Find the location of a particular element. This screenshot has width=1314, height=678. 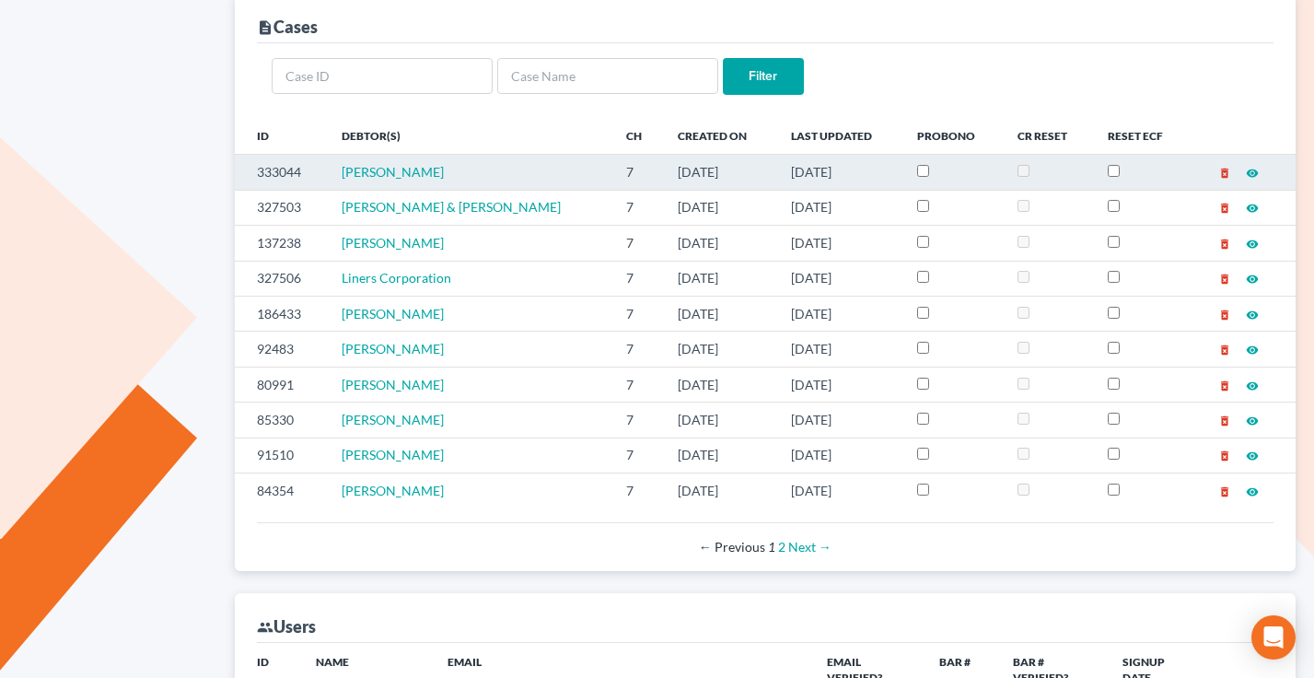

div: Pagination is located at coordinates (765, 547).